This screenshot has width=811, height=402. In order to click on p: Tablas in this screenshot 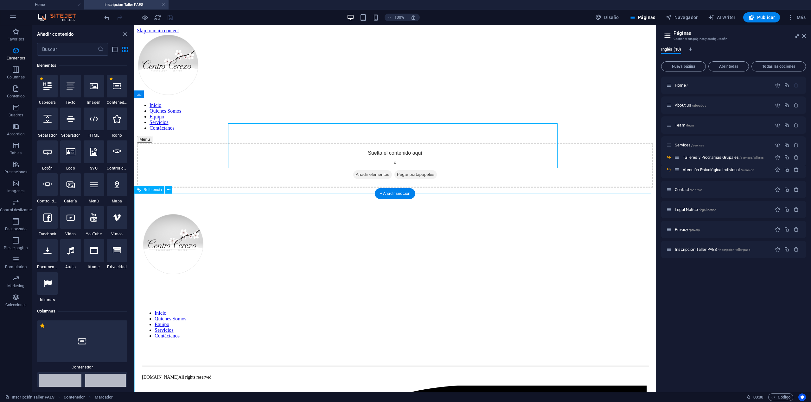, I will do `click(16, 153)`.